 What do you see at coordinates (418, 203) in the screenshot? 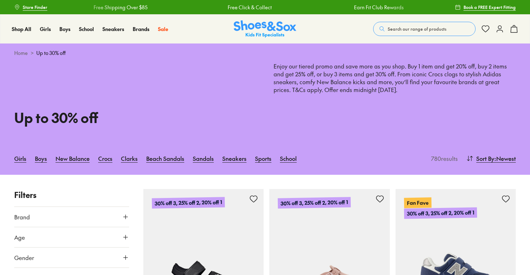
I see `p: Fan Fave` at bounding box center [418, 203].